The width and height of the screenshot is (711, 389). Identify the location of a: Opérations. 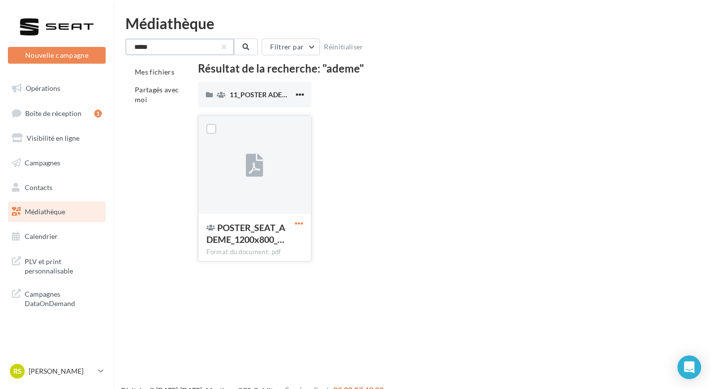
(57, 88).